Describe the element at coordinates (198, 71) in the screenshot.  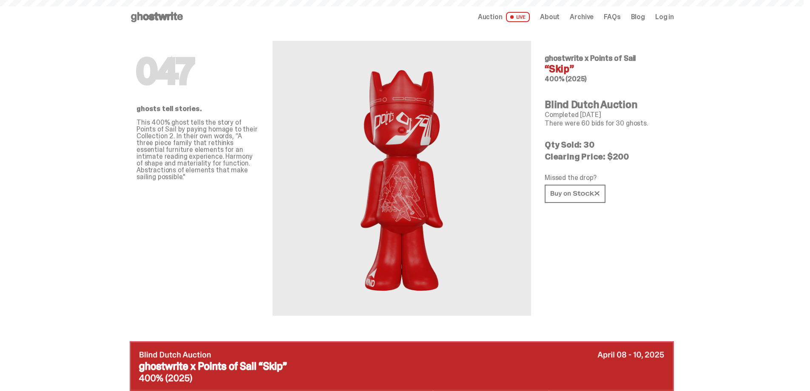
I see `h1: 047` at that location.